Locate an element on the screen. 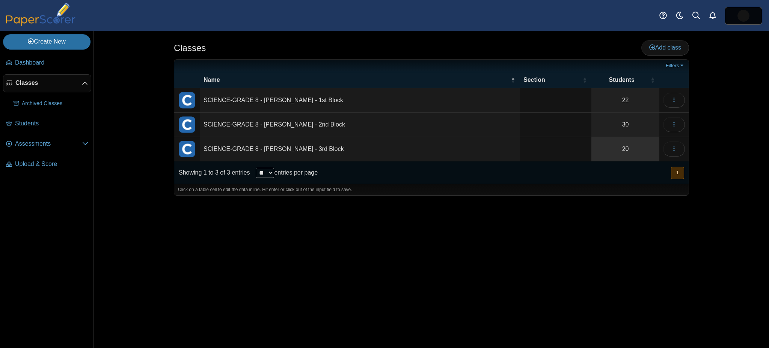 This screenshot has height=348, width=769. a: Students is located at coordinates (47, 124).